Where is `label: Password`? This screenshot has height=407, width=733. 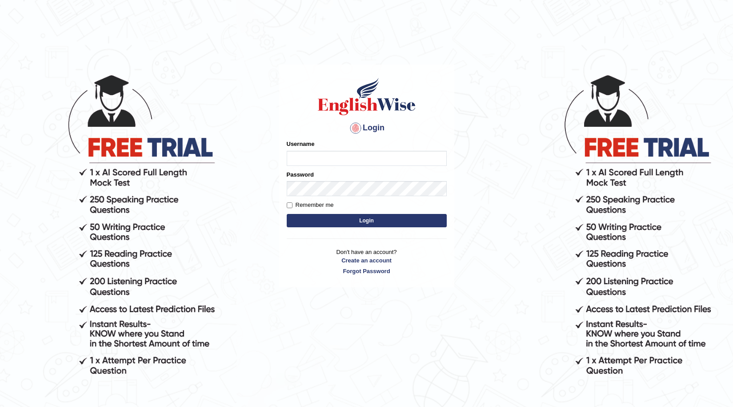 label: Password is located at coordinates (300, 174).